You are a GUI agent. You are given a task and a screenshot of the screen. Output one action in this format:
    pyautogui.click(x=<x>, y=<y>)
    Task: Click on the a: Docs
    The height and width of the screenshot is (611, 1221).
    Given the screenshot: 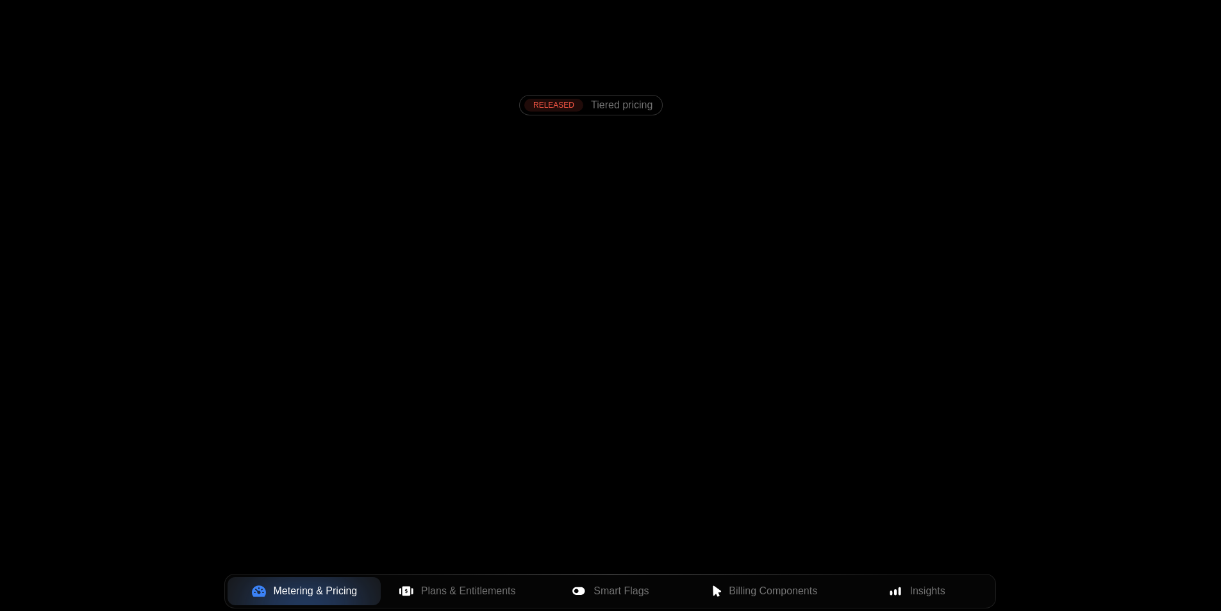 What is the action you would take?
    pyautogui.click(x=654, y=22)
    